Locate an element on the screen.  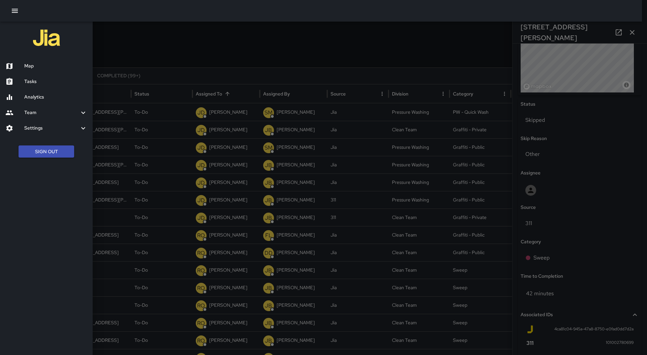
img: jia-logo is located at coordinates (47, 38).